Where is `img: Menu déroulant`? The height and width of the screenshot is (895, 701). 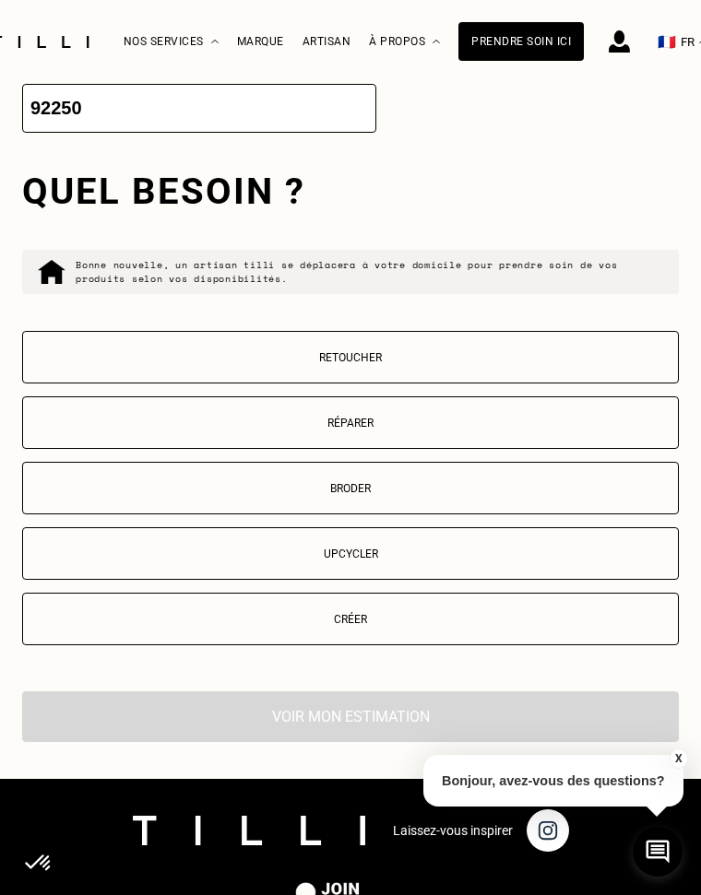
img: Menu déroulant is located at coordinates (215, 41).